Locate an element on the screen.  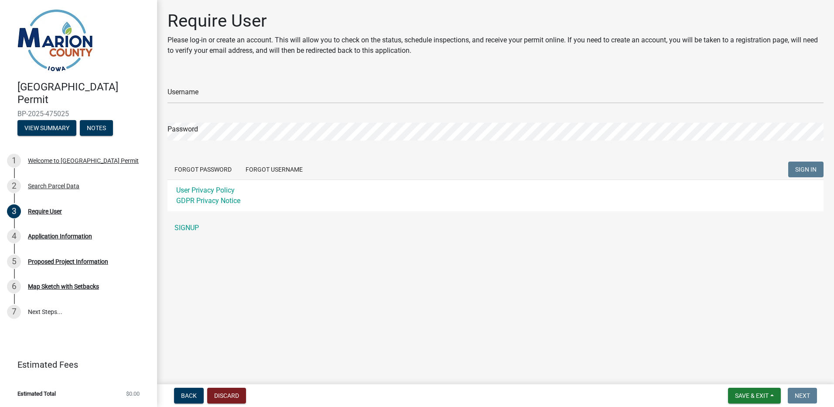
div: 2 is located at coordinates (14, 186).